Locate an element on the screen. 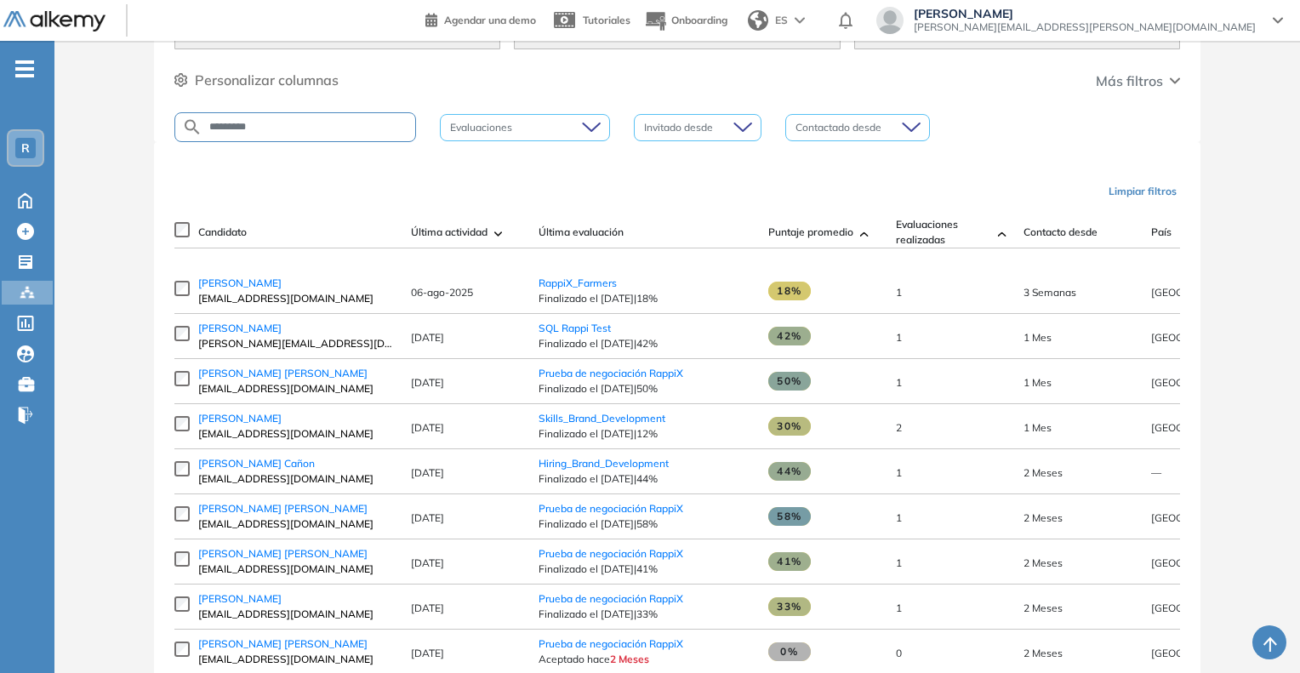 The image size is (1300, 673). span: 14-jul-2025 is located at coordinates (1037, 337).